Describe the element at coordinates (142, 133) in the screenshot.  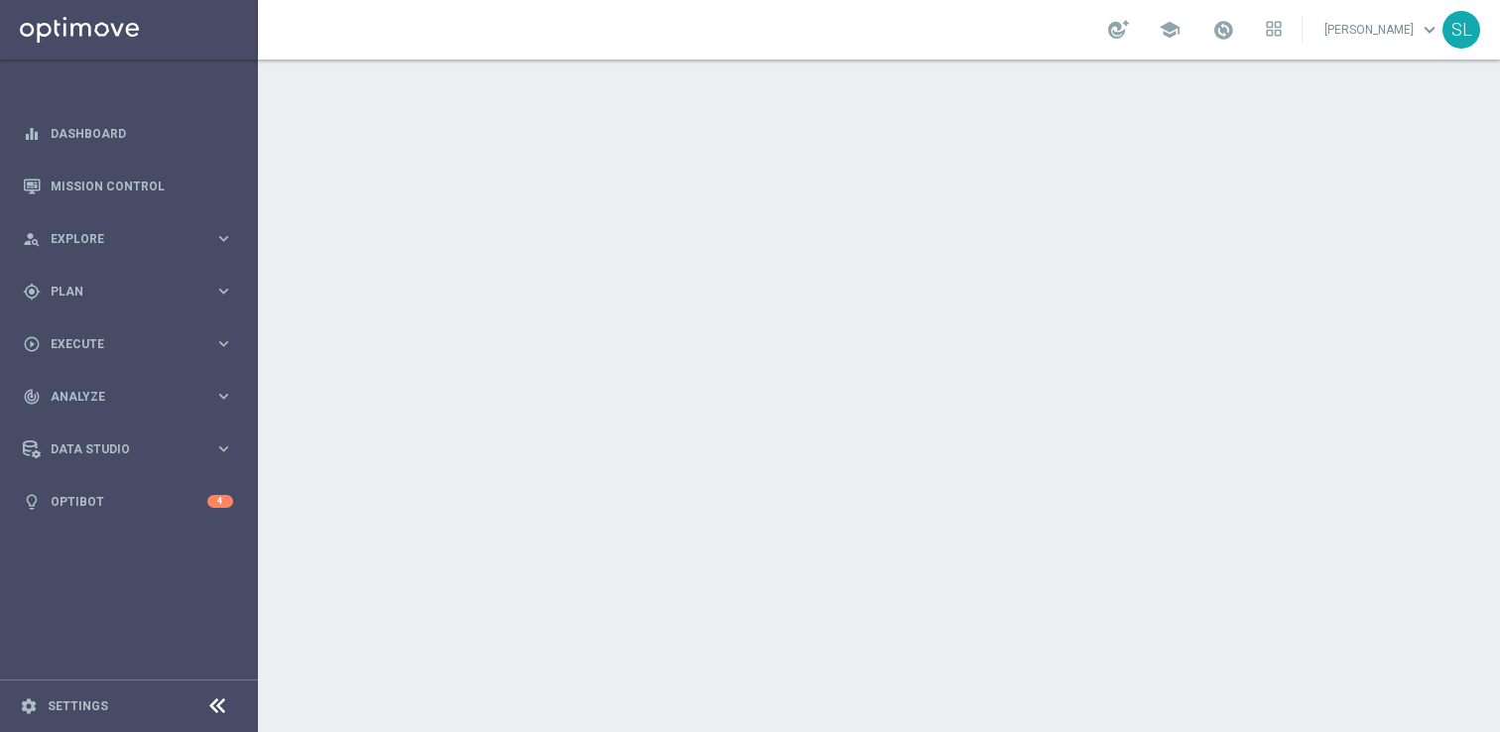
I see `a: Dashboard` at that location.